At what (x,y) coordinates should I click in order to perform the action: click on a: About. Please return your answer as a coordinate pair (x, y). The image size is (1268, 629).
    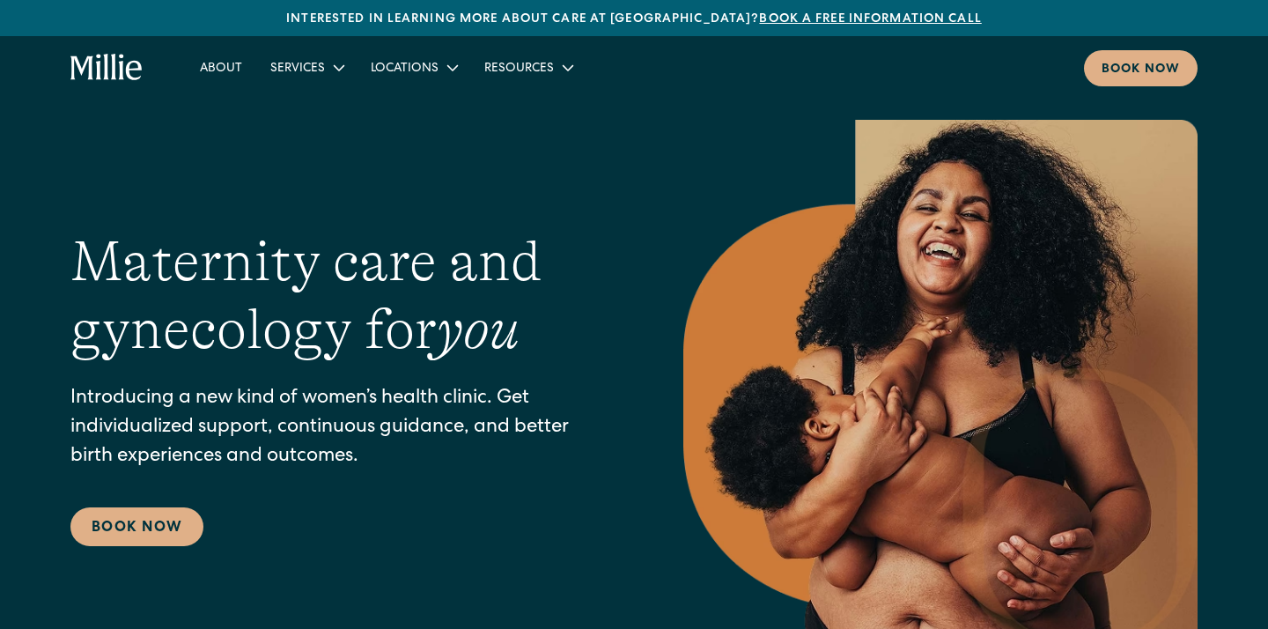
    Looking at the image, I should click on (221, 67).